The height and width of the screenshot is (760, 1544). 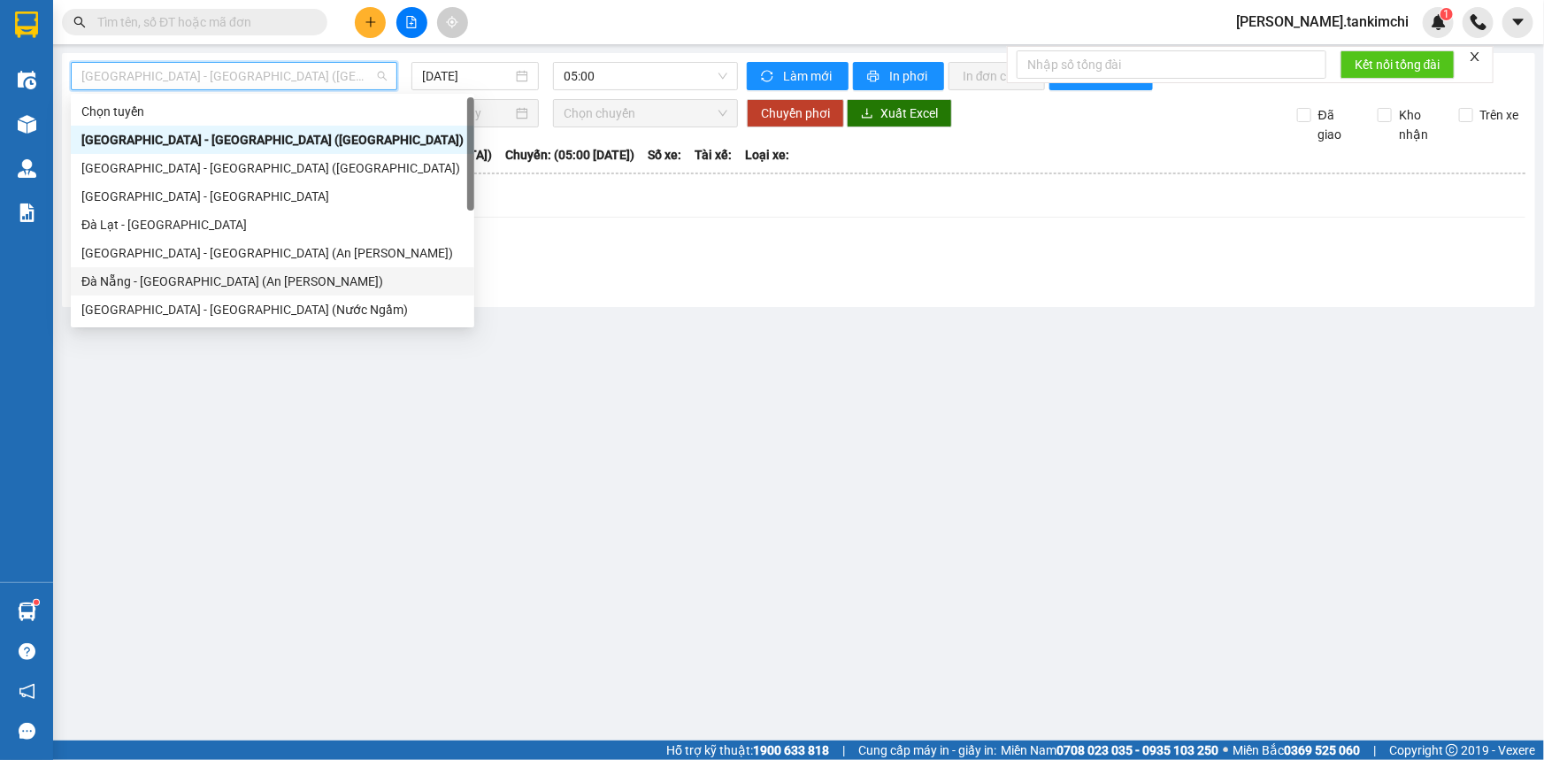 What do you see at coordinates (27, 691) in the screenshot?
I see `span: notification` at bounding box center [27, 691].